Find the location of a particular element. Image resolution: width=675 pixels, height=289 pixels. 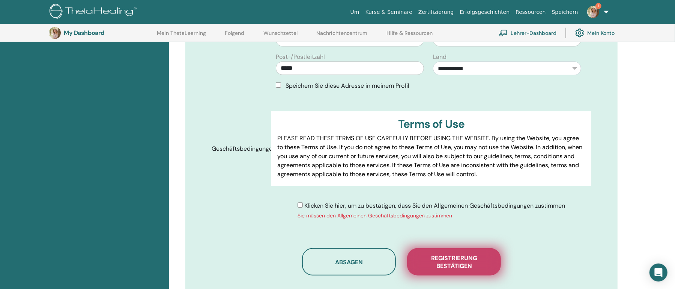

span: Registrierung bestätigen is located at coordinates (454, 262).